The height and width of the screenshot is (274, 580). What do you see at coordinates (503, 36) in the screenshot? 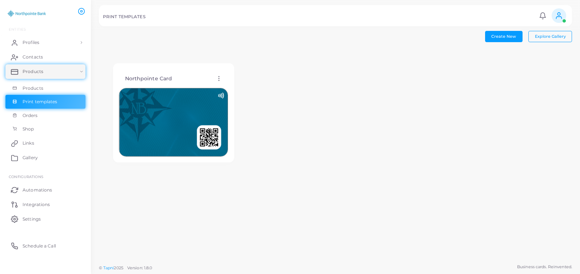
I see `button: Create New` at bounding box center [503, 36].